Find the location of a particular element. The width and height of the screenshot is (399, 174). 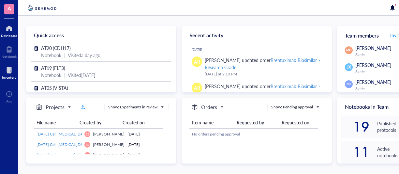

th: Created on is located at coordinates (139, 122).